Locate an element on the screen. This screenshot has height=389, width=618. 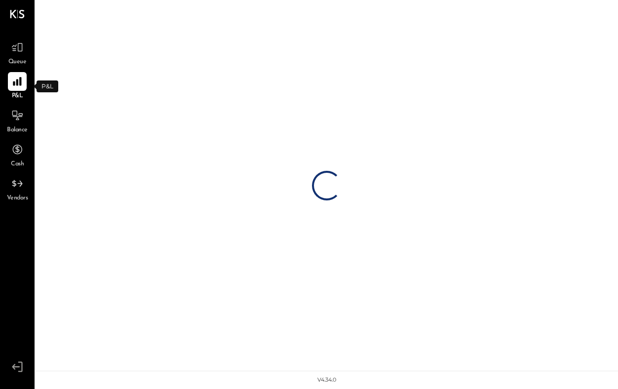
a: Cash is located at coordinates (17, 155).